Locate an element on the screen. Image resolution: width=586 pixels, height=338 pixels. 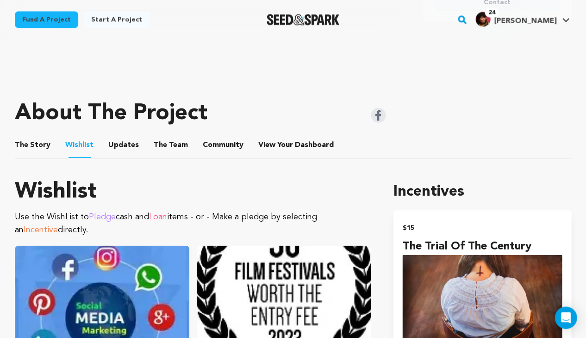
img: Seed&Spark Facebook Icon is located at coordinates (378, 115).